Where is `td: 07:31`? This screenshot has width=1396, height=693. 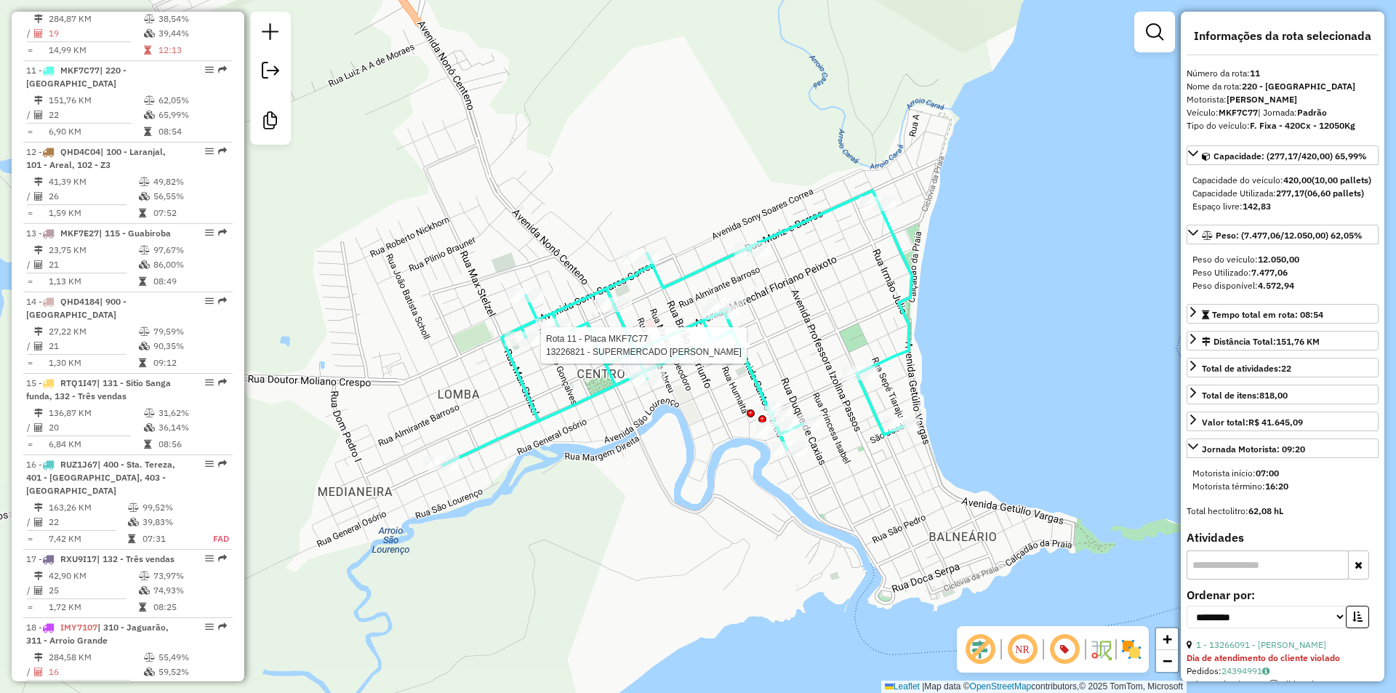 td: 07:31 is located at coordinates (170, 539).